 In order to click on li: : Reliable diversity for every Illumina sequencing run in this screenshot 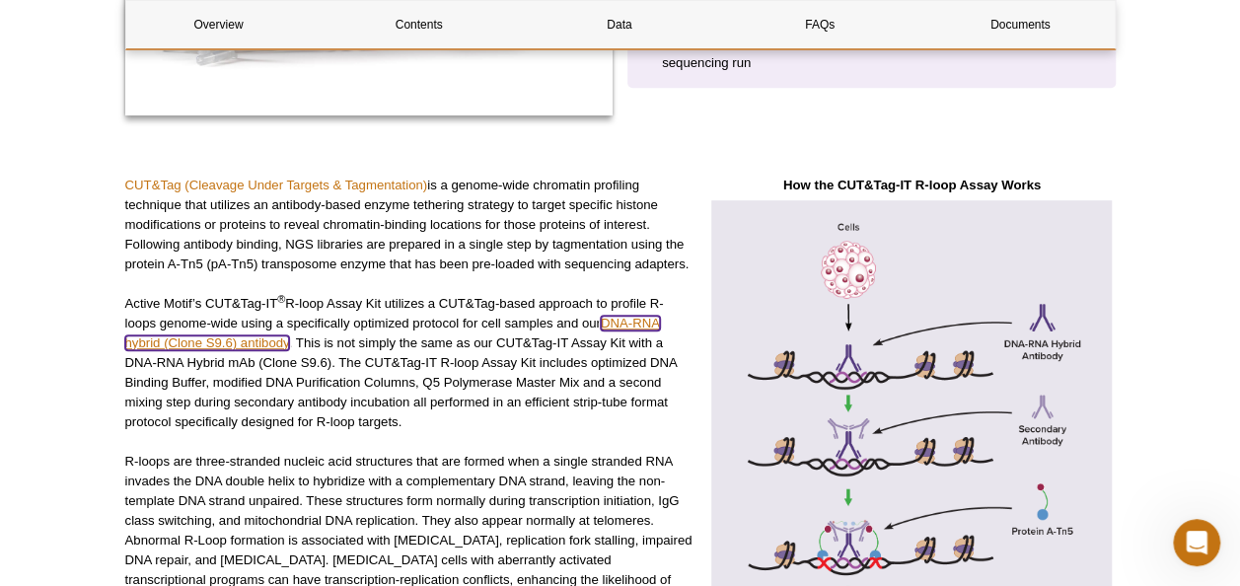, I will do `click(871, 53)`.